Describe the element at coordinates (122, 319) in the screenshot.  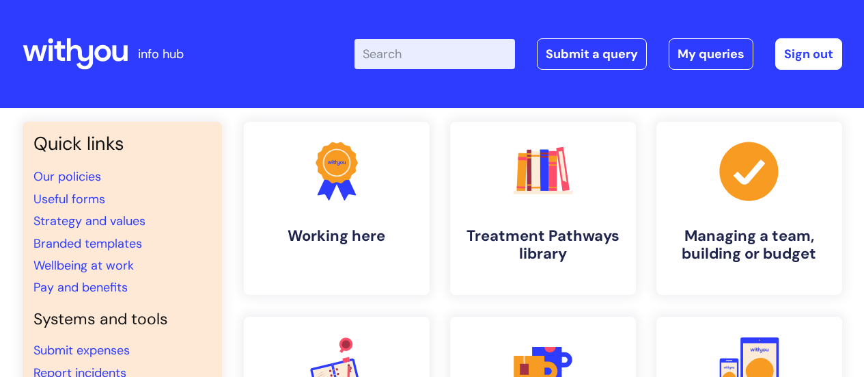
I see `h4: Systems and tools` at that location.